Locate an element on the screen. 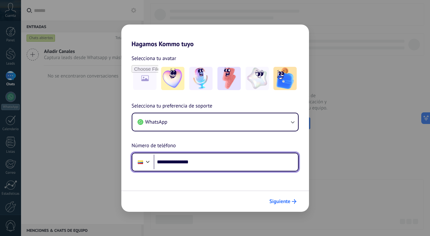 Image resolution: width=430 pixels, height=236 pixels. span: Selecciona tu preferencia de soporte is located at coordinates (172, 106).